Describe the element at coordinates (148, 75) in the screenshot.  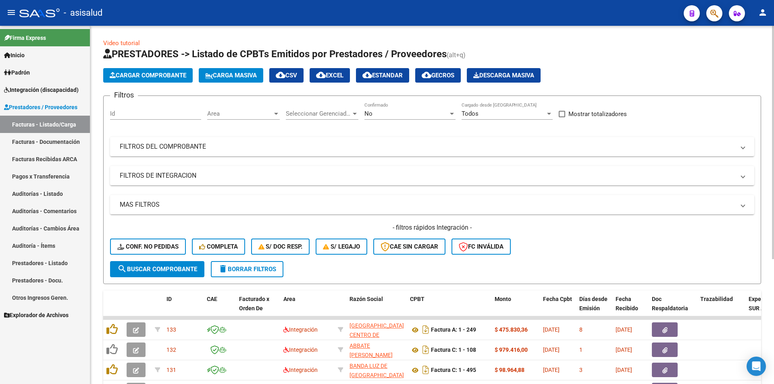
I see `span: Cargar Comprobante` at that location.